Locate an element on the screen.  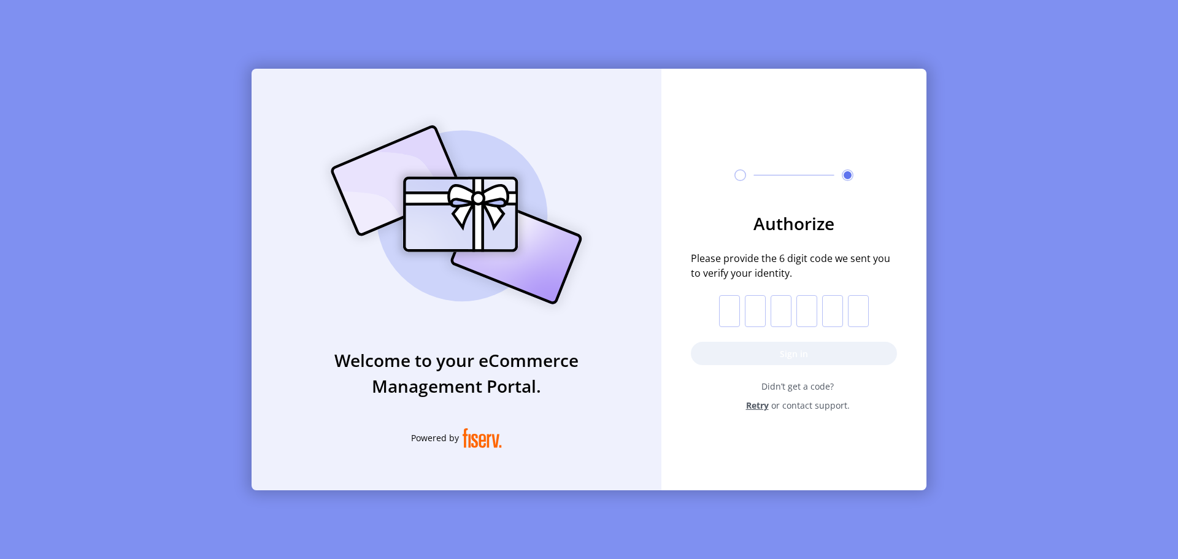
img: card_Illustration.svg is located at coordinates (457, 215).